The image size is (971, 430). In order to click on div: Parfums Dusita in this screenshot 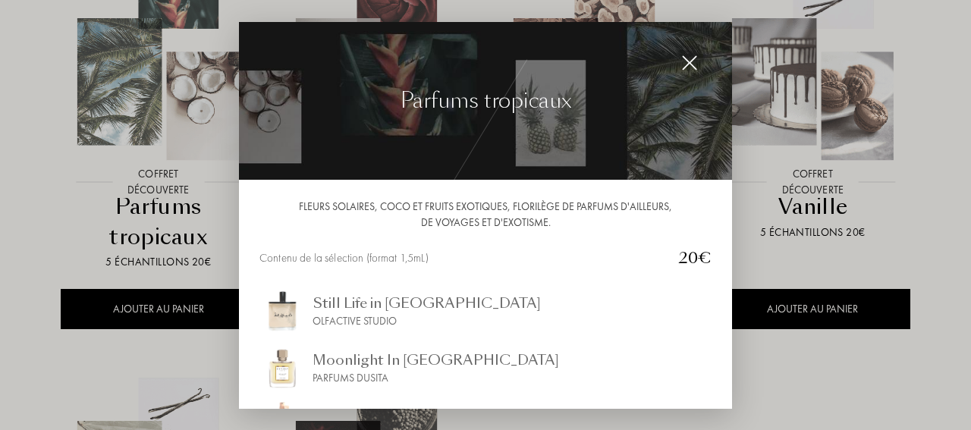, I will do `click(436, 378)`.